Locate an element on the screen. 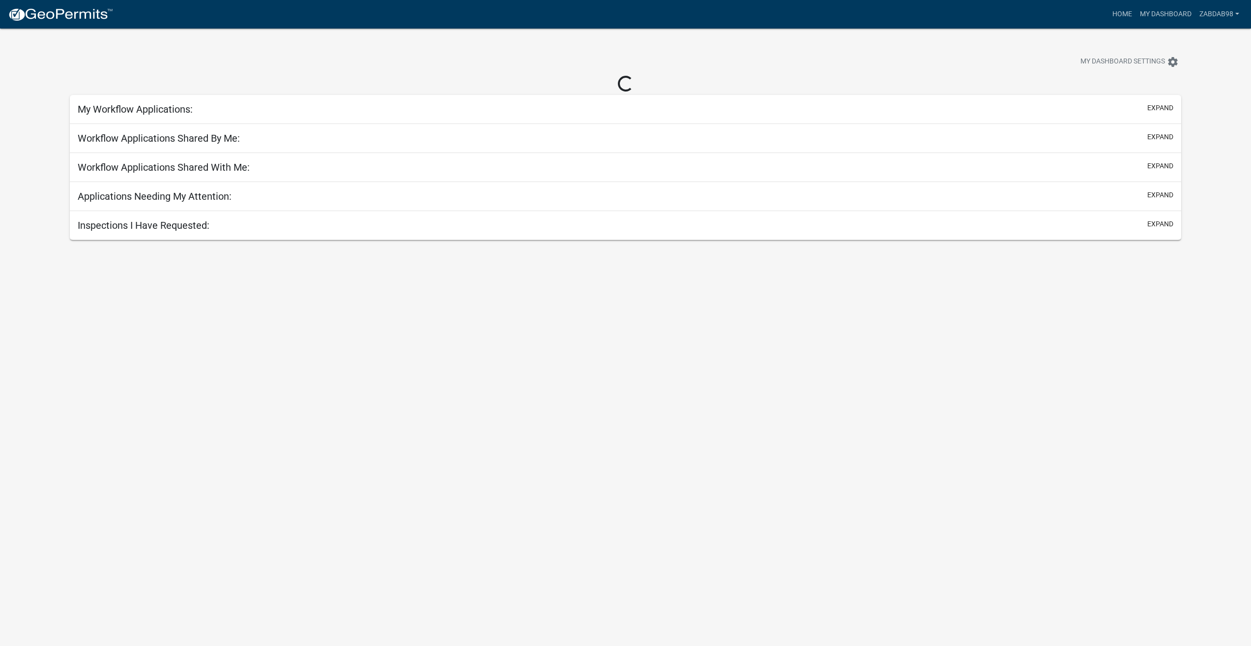 This screenshot has height=646, width=1251. i: settings is located at coordinates (1173, 62).